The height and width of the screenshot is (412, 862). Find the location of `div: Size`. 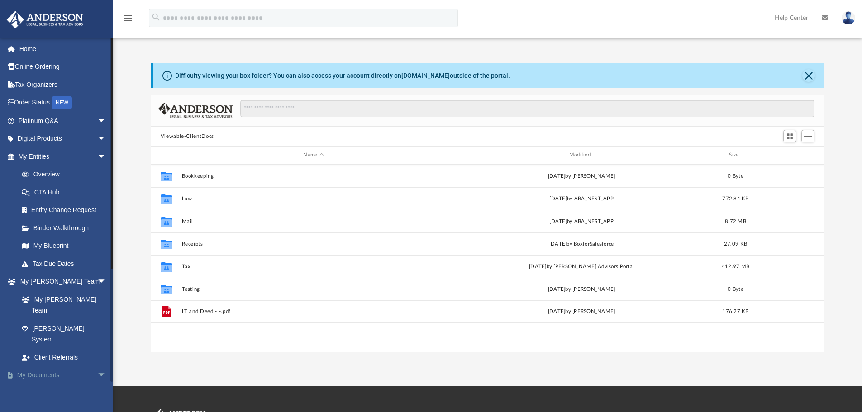

div: Size is located at coordinates (735, 155).